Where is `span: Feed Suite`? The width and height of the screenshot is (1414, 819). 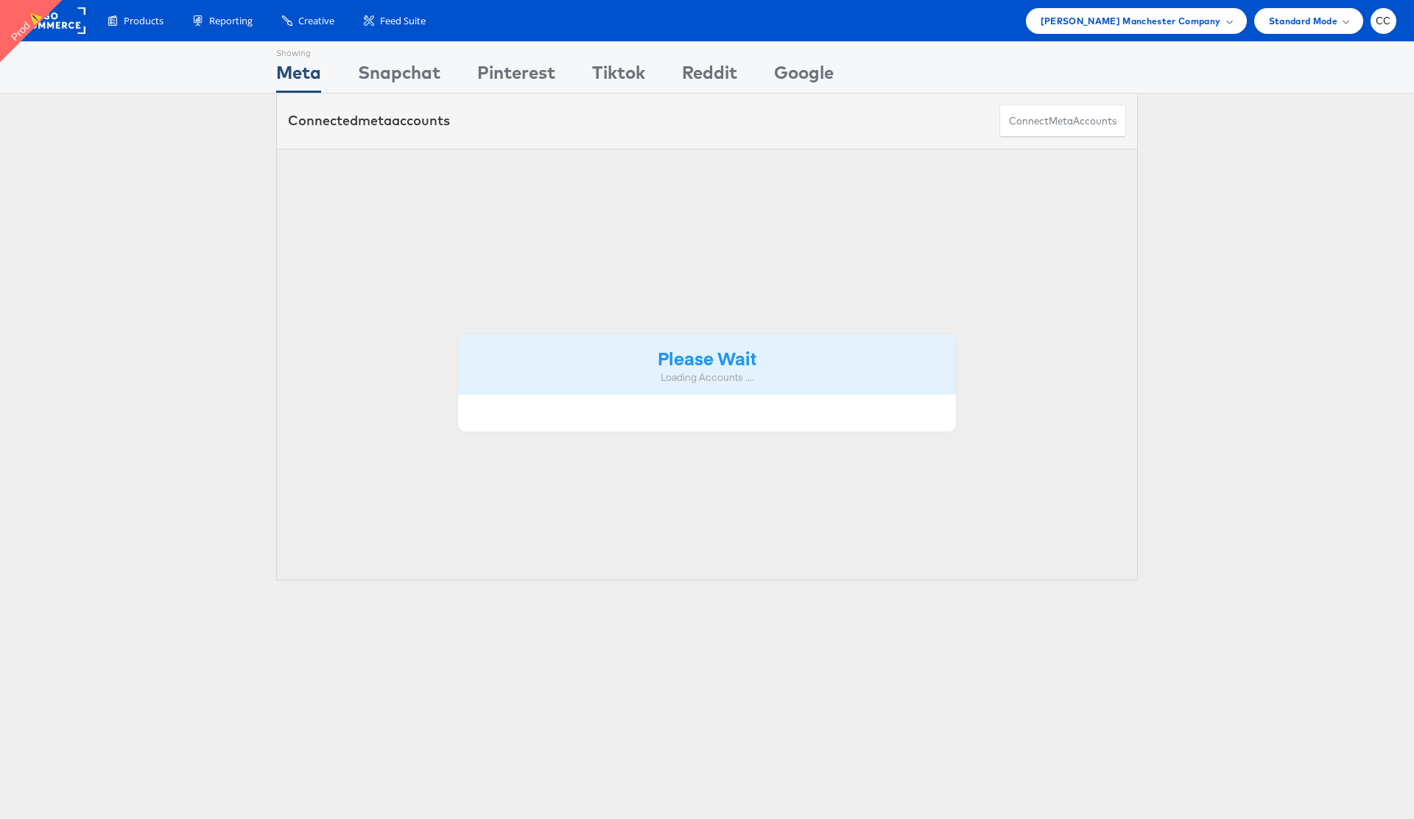
span: Feed Suite is located at coordinates (403, 21).